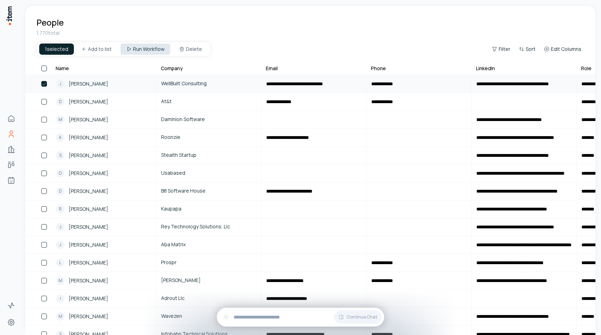  I want to click on span: Daminion Software, so click(209, 119).